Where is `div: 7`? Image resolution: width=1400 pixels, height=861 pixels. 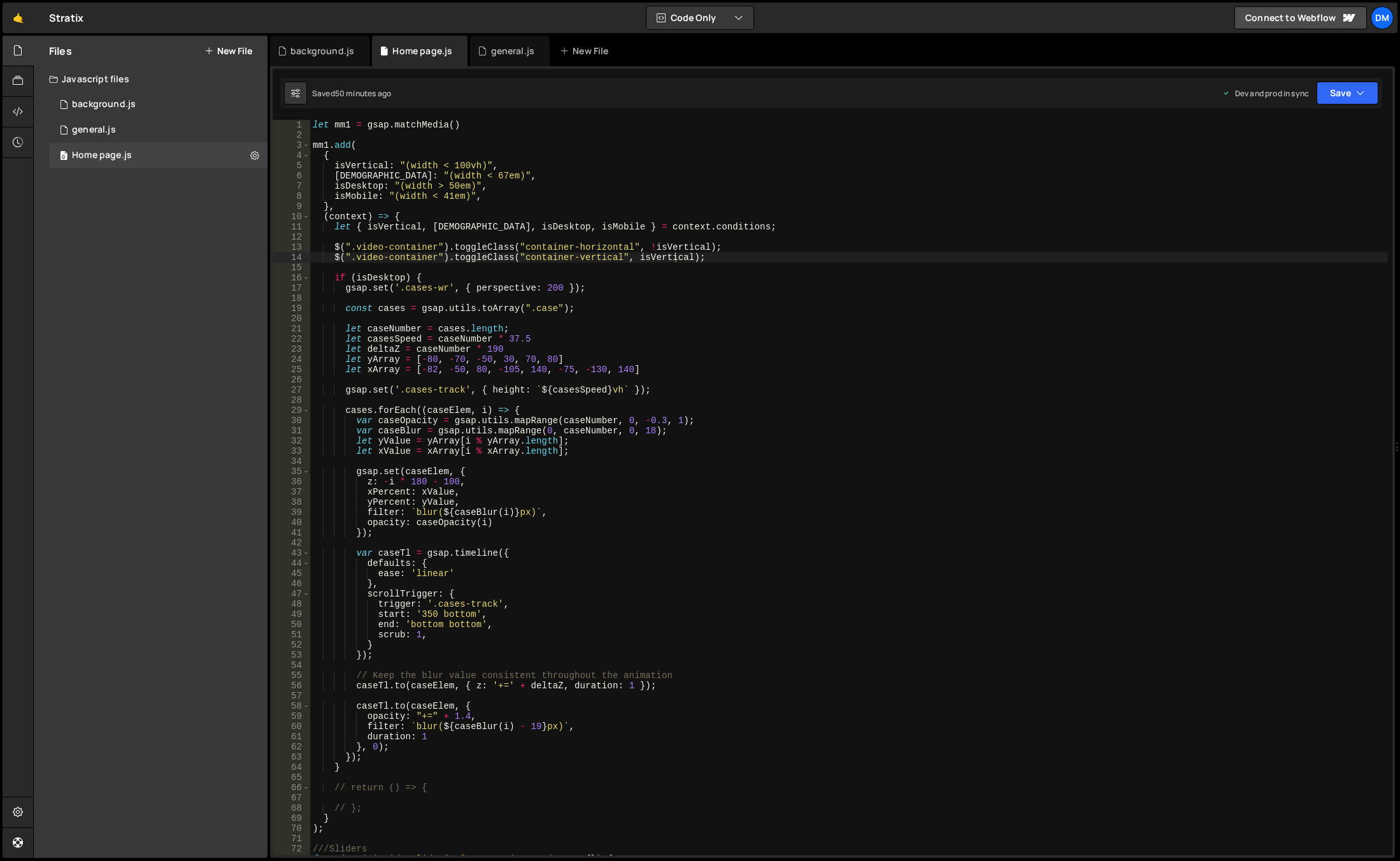 div: 7 is located at coordinates (291, 186).